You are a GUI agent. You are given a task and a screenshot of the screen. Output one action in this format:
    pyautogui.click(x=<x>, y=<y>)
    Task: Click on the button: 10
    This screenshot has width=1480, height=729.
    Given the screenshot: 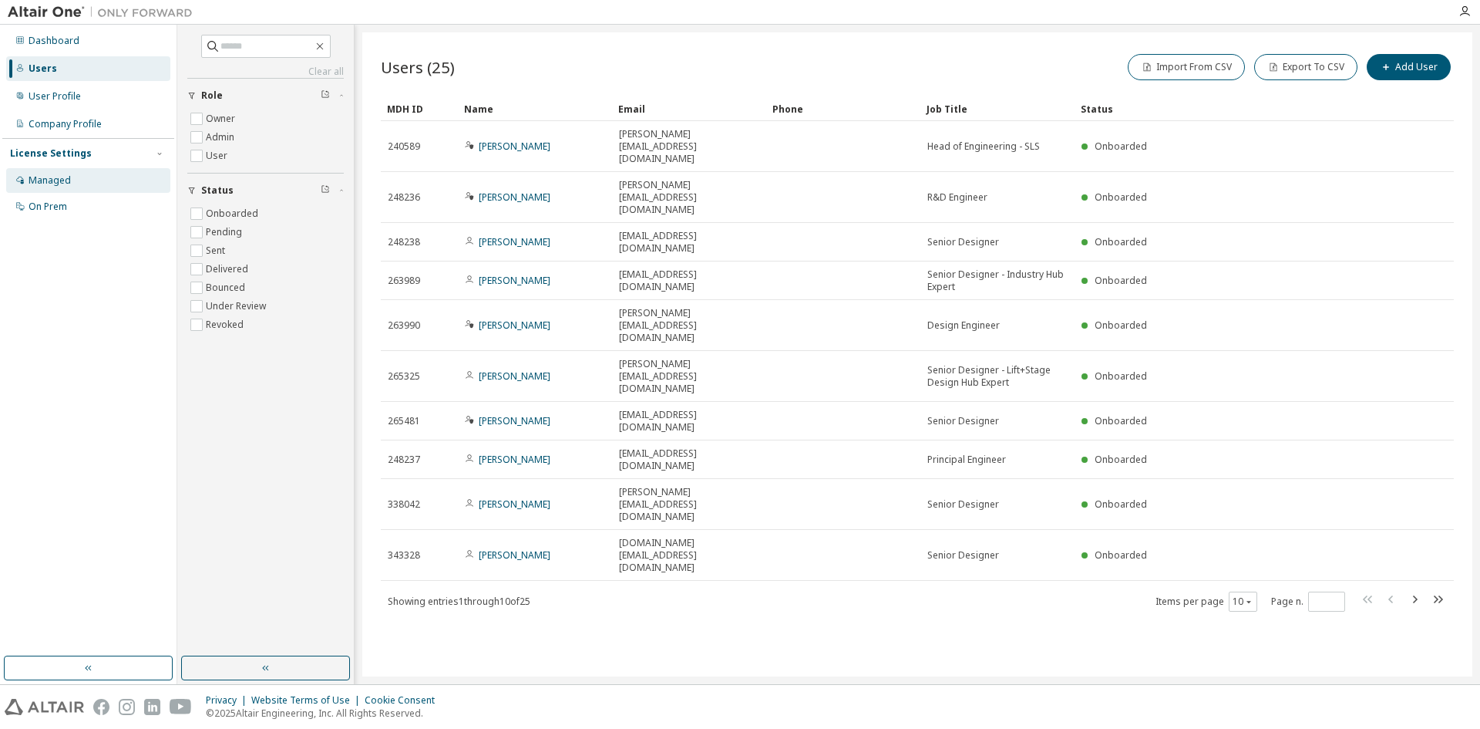 What is the action you would take?
    pyautogui.click(x=1243, y=601)
    